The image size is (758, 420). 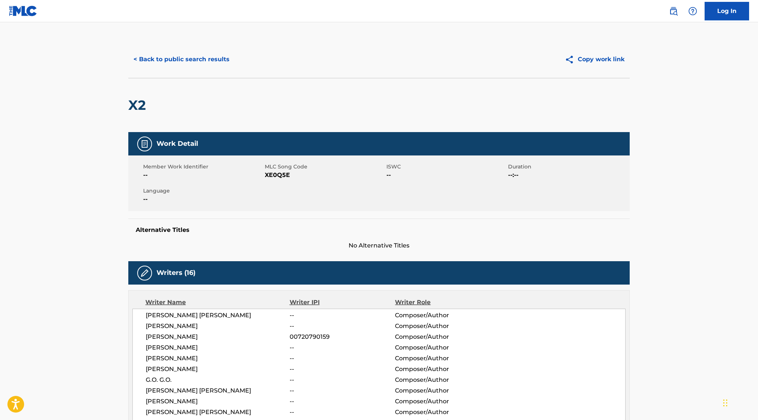 What do you see at coordinates (181, 59) in the screenshot?
I see `button: < Back to public search results` at bounding box center [181, 59].